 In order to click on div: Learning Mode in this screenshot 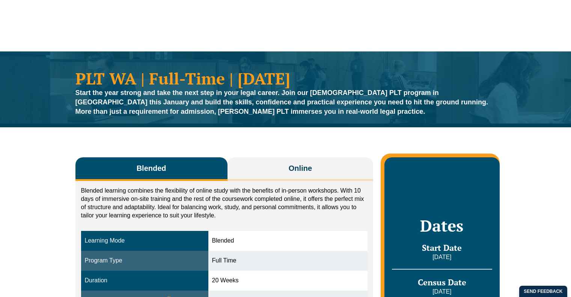, I will do `click(145, 241)`.